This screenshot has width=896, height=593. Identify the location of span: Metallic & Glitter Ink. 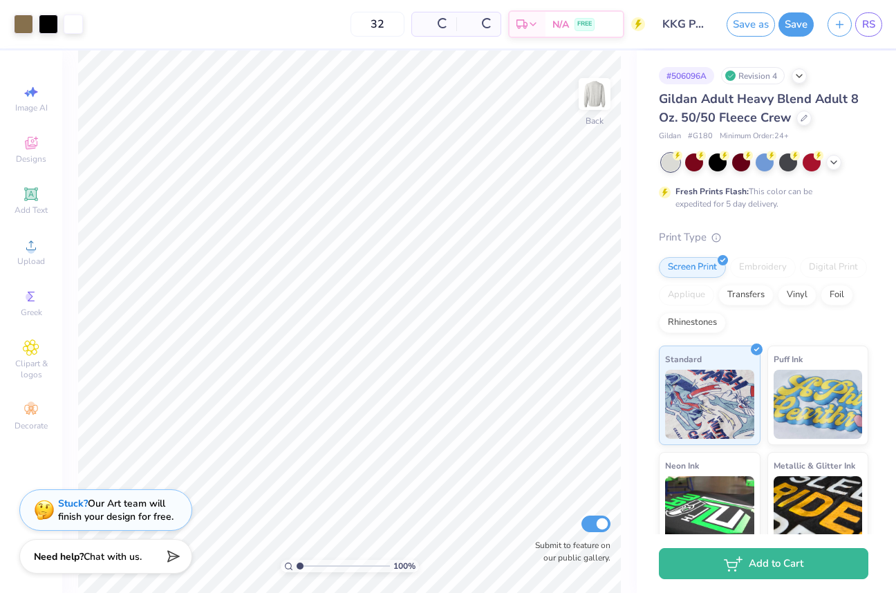
(814, 465).